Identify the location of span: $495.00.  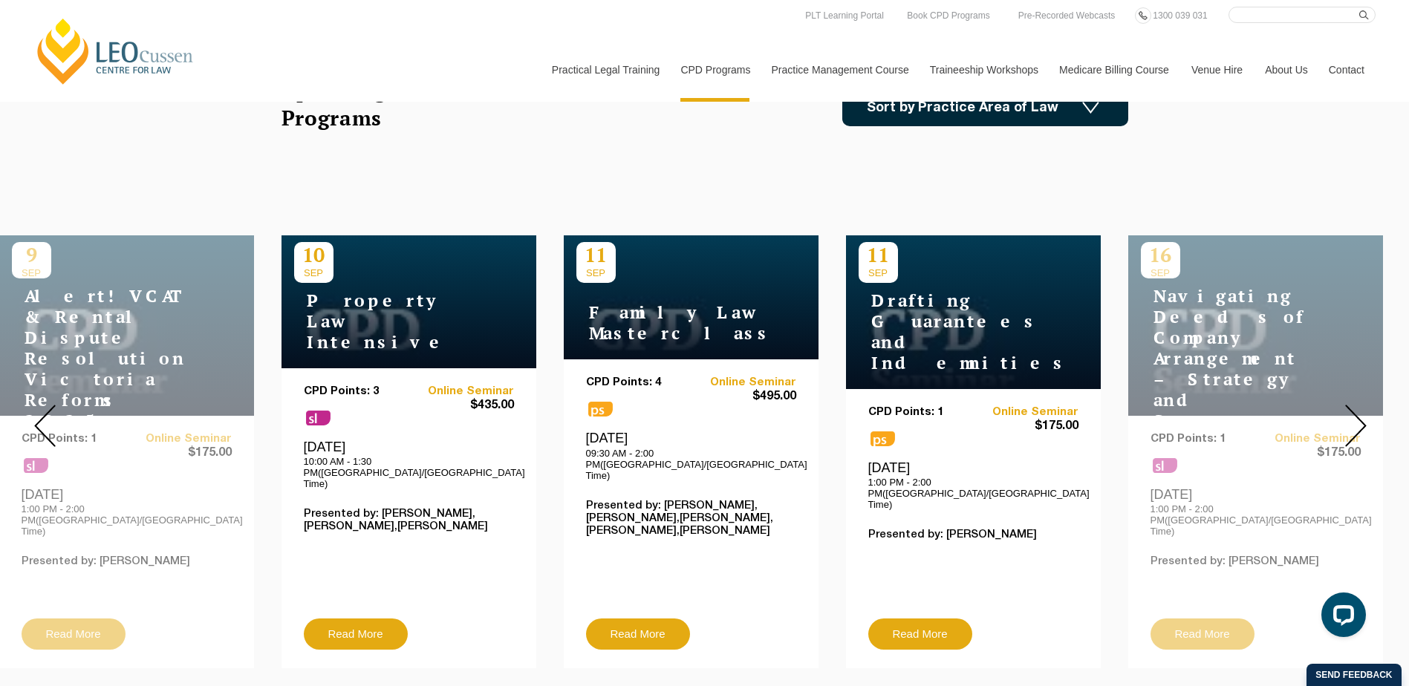
(743, 397).